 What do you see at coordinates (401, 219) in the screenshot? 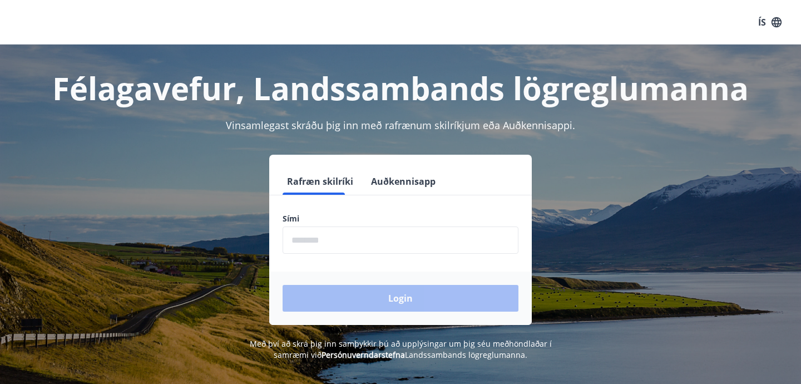
I see `label: Sími` at bounding box center [401, 219].